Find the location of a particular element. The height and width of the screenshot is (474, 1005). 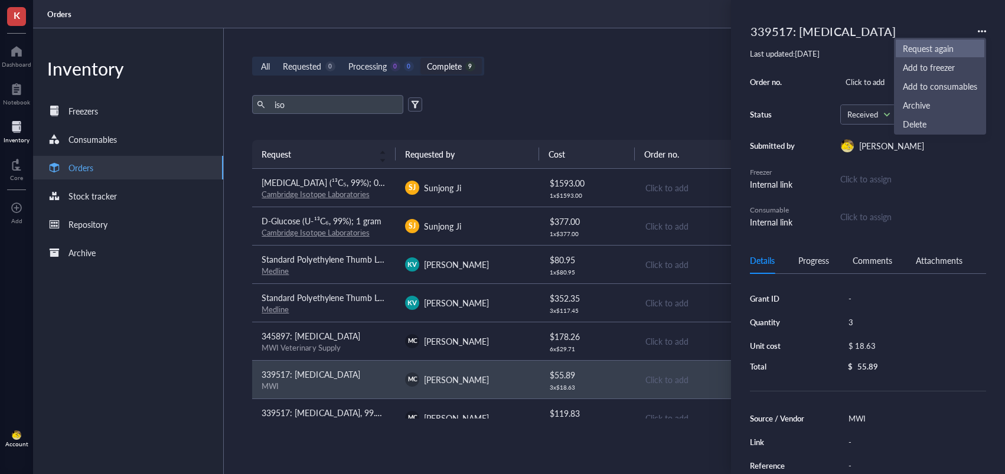

a: Repository is located at coordinates (128, 224).